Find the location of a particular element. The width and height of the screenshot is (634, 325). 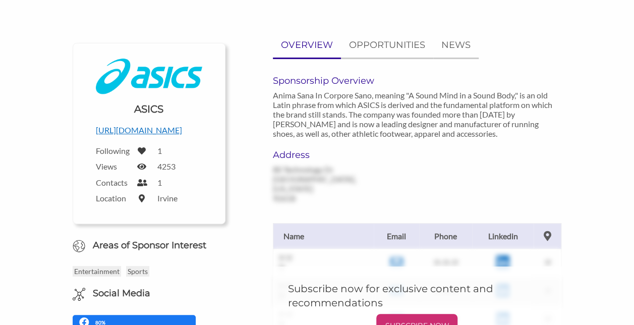

h5: Subscribe now for exclusive content and recommendations is located at coordinates (417, 295).